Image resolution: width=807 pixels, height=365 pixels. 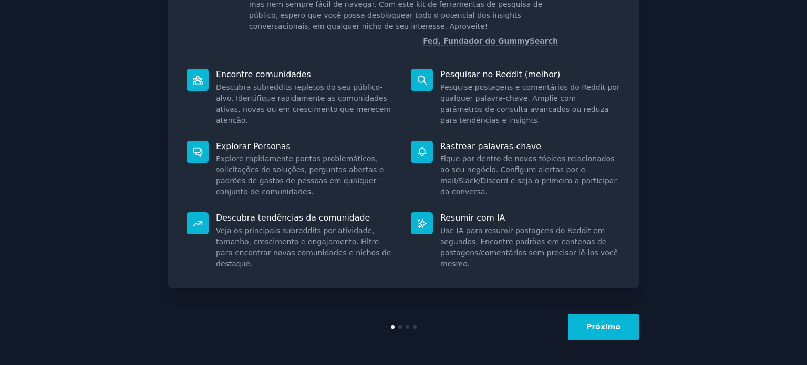 I want to click on font: Próximo, so click(x=603, y=327).